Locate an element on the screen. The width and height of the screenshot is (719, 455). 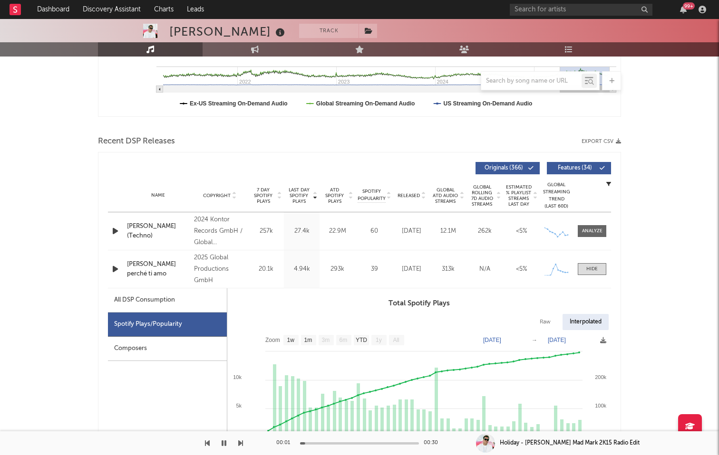
h3: Total Spotify Plays is located at coordinates (419, 304).